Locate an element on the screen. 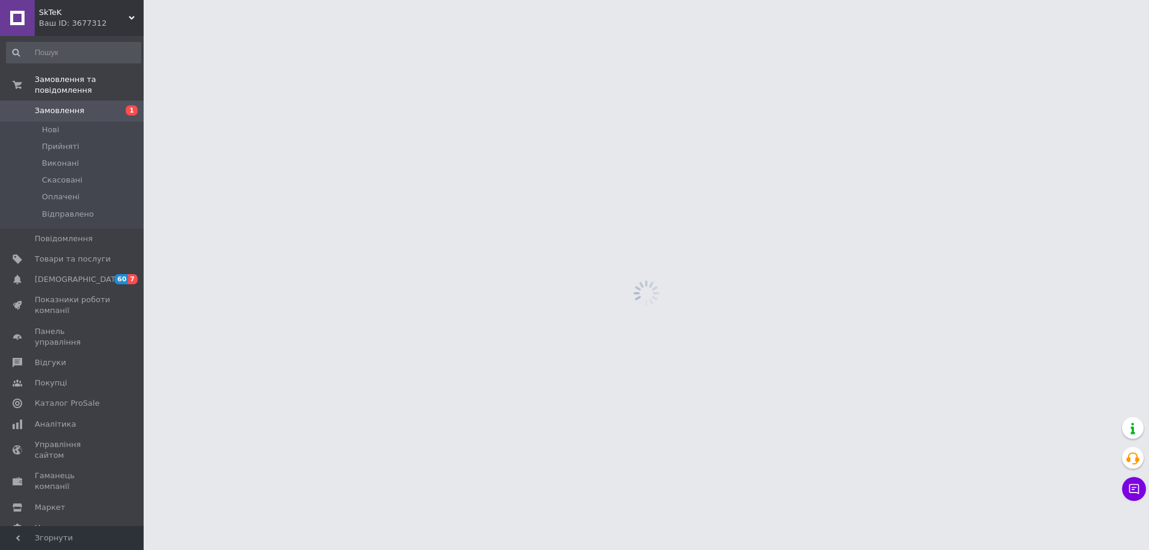 The height and width of the screenshot is (550, 1149). span: Показники роботи компанії is located at coordinates (72, 305).